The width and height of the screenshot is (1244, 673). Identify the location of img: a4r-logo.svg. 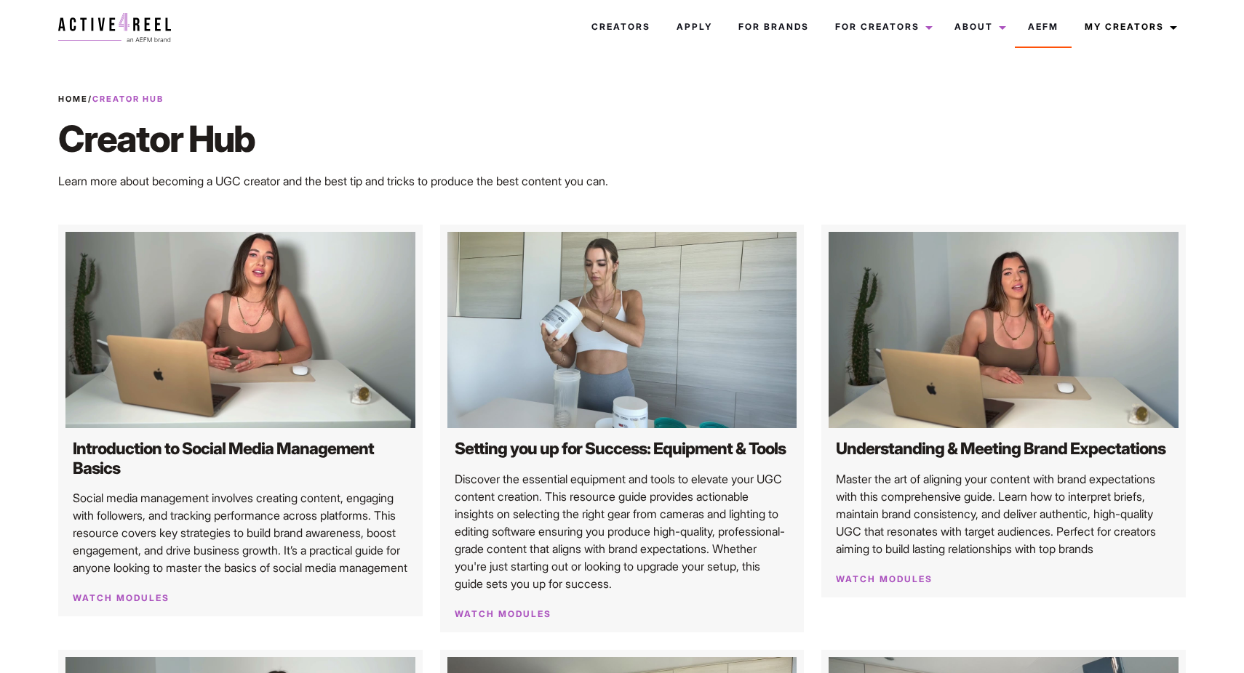
(114, 28).